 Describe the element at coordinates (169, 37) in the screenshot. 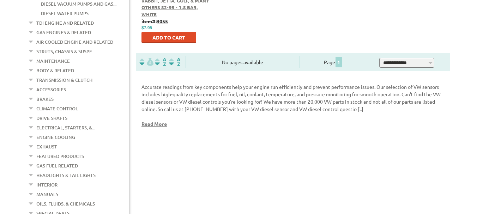

I see `button: Add to Cart` at that location.